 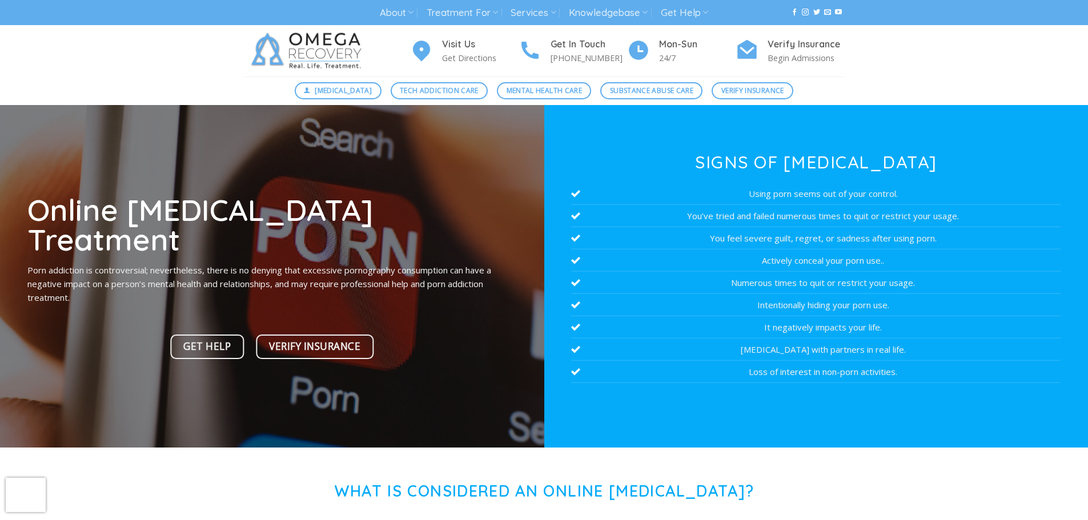 I want to click on li: Numerous times to quit or restrict your usage., so click(x=815, y=283).